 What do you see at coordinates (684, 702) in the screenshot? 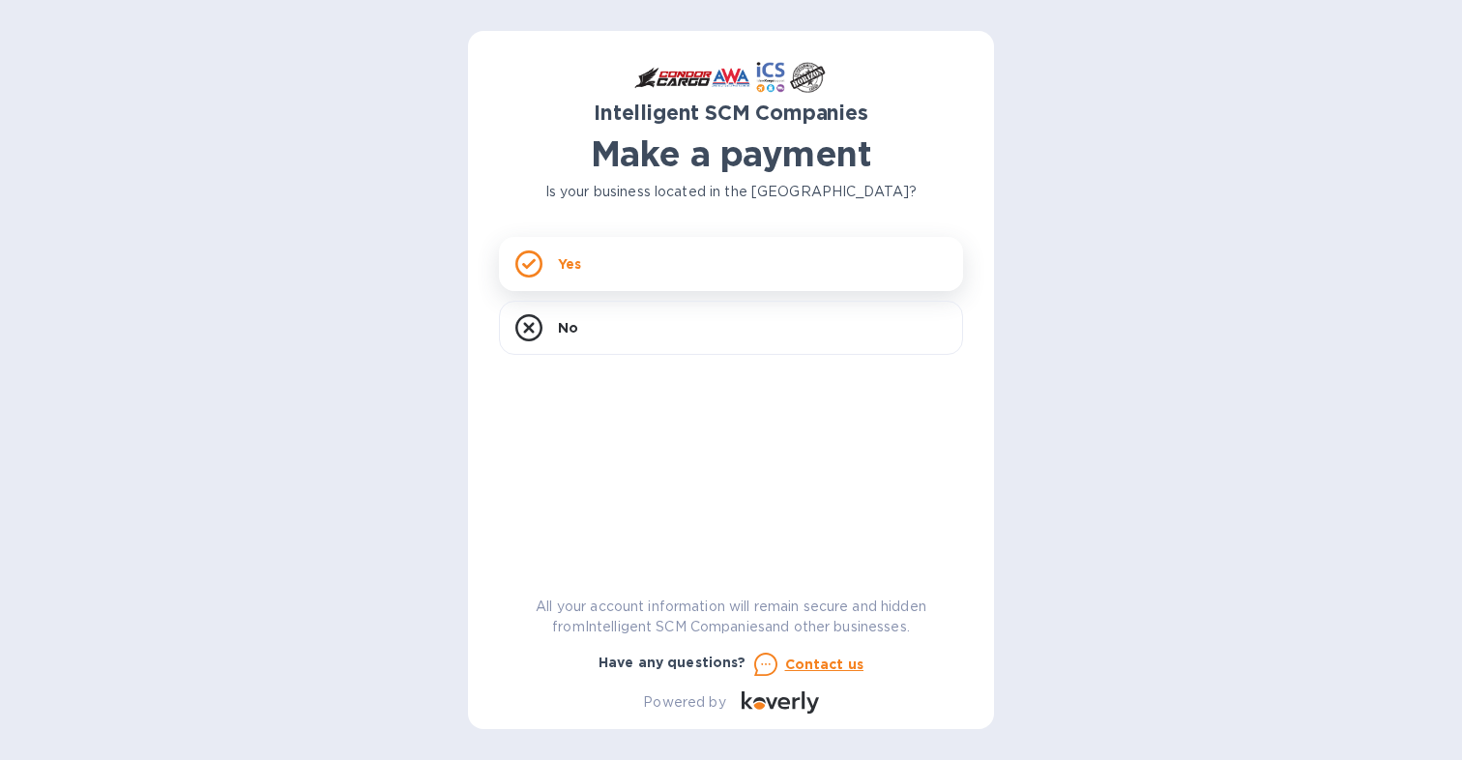
I see `p: Powered by` at bounding box center [684, 702].